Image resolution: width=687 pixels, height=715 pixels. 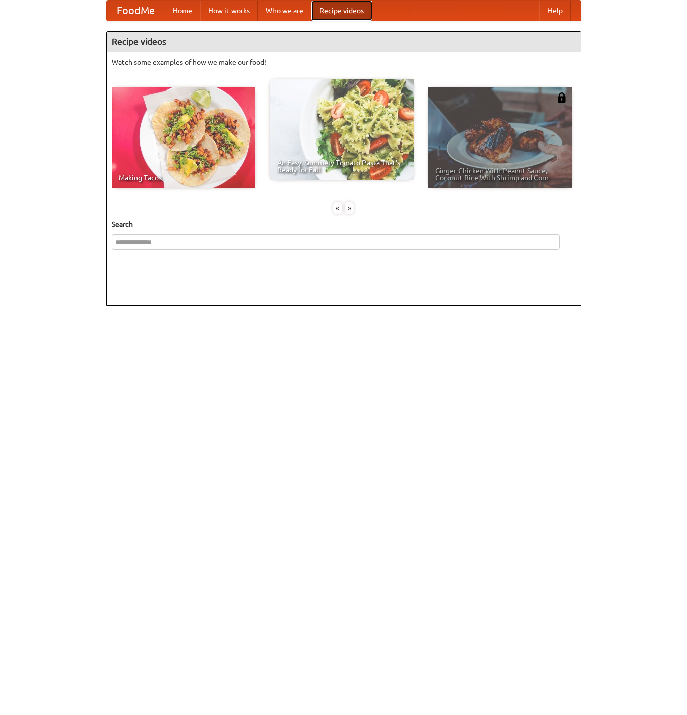 What do you see at coordinates (284, 11) in the screenshot?
I see `a: Who we are` at bounding box center [284, 11].